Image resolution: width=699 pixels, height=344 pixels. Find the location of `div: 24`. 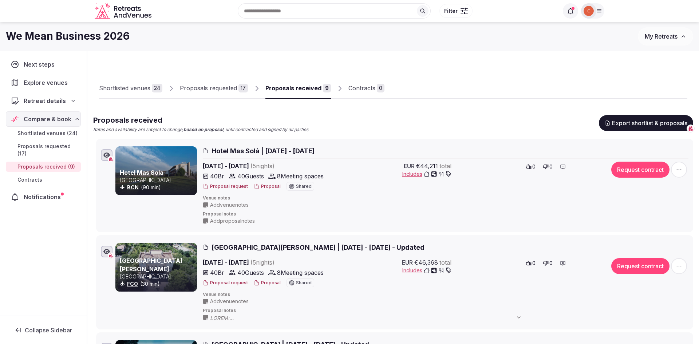

div: 24 is located at coordinates (157, 88).